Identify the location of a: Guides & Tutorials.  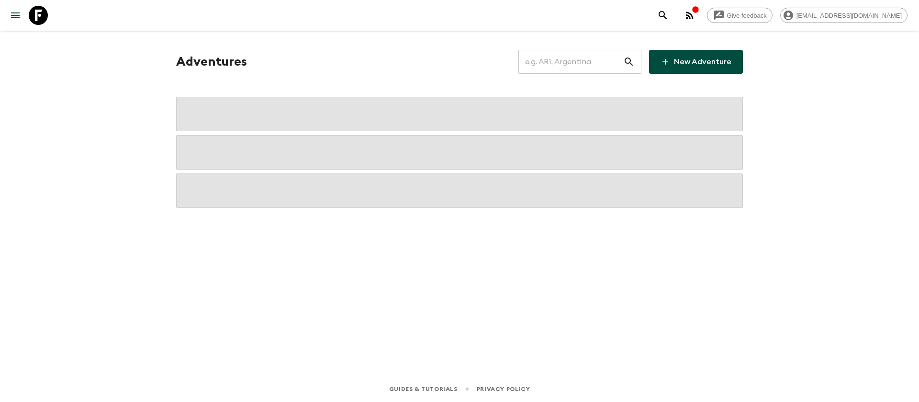
(423, 389).